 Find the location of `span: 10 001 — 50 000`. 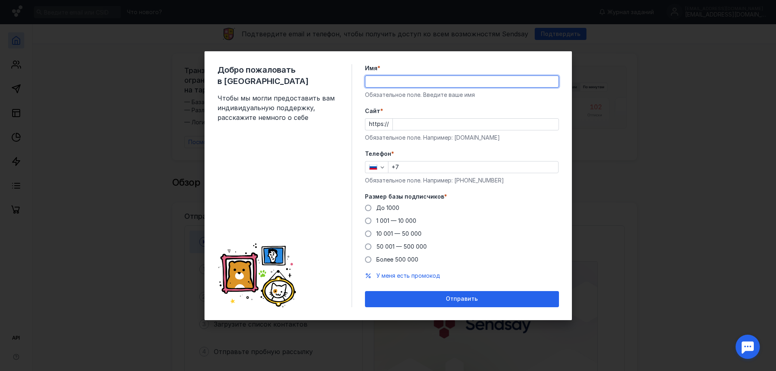

span: 10 001 — 50 000 is located at coordinates (399, 234).